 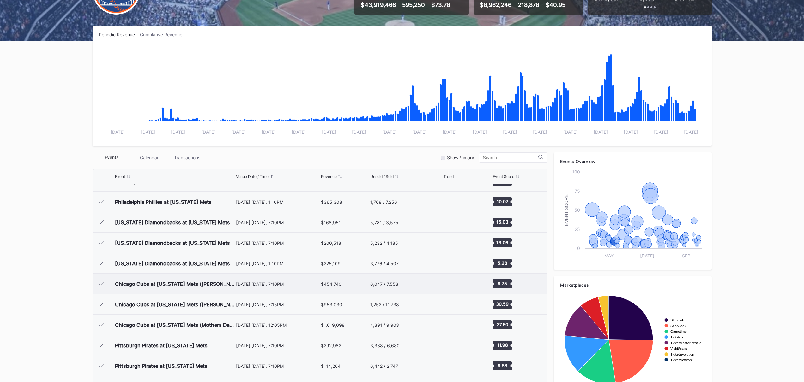 I want to click on div: Show Primary, so click(x=460, y=158).